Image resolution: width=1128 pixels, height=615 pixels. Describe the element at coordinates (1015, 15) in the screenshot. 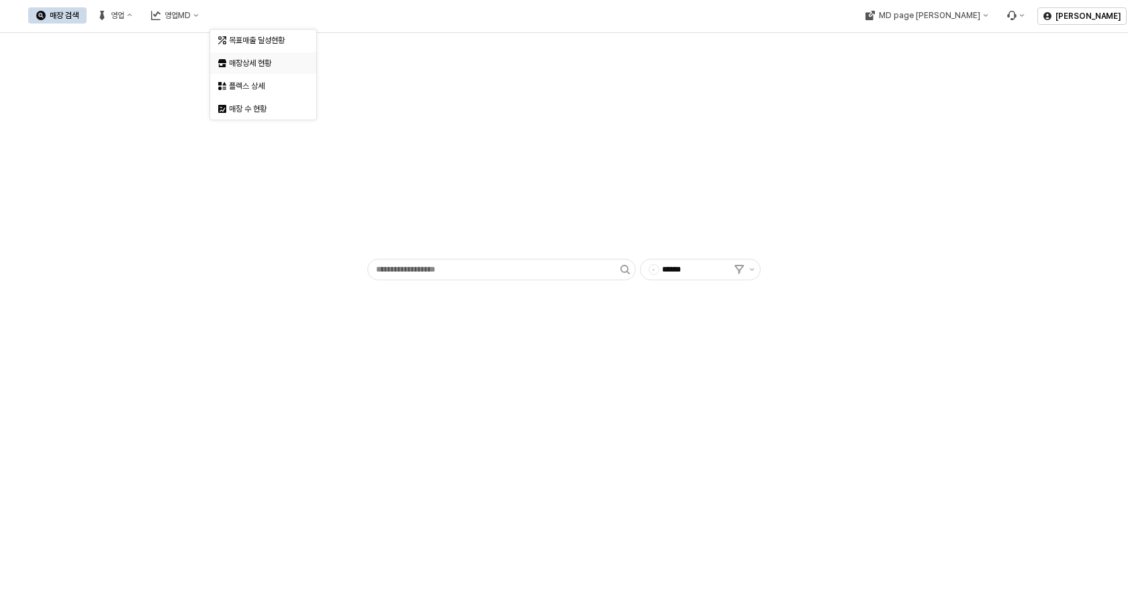

I see `div: Menu item 6` at that location.